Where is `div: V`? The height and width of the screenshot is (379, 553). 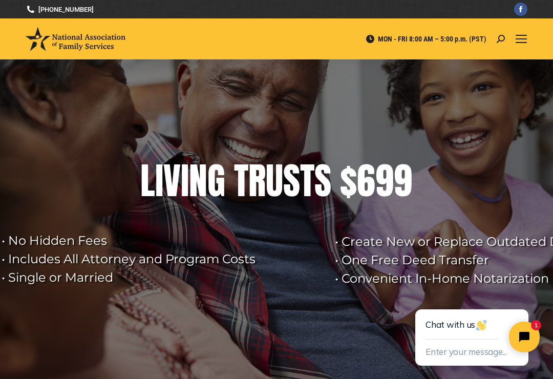
div: V is located at coordinates (172, 181).